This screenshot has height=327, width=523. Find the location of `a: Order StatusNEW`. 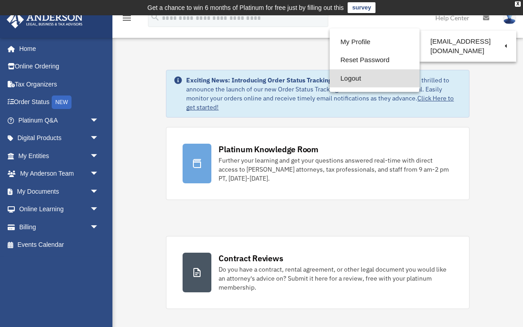

a: Order StatusNEW is located at coordinates (59, 102).